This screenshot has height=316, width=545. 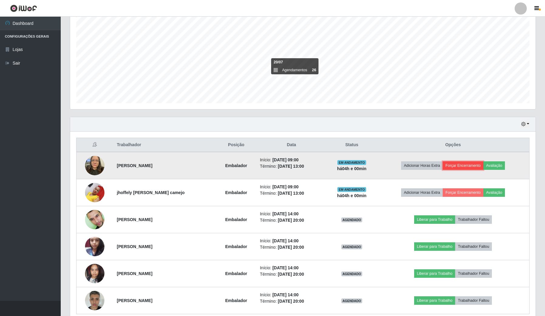 What do you see at coordinates (165, 145) in the screenshot?
I see `th: Trabalhador` at bounding box center [165, 145].